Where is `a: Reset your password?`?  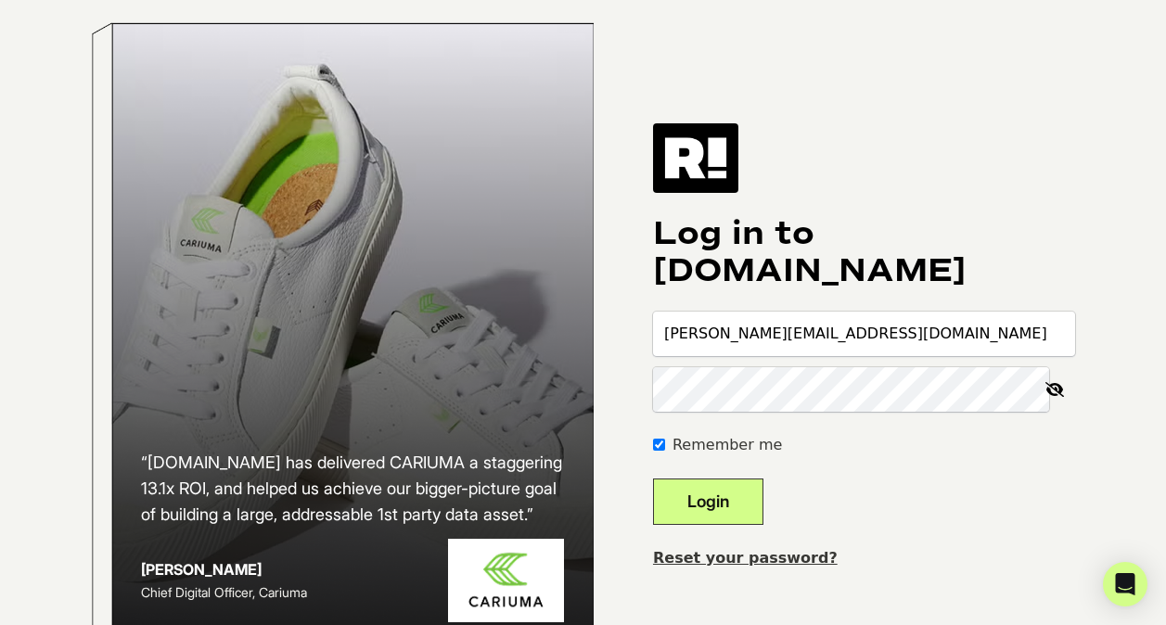 a: Reset your password? is located at coordinates (745, 558).